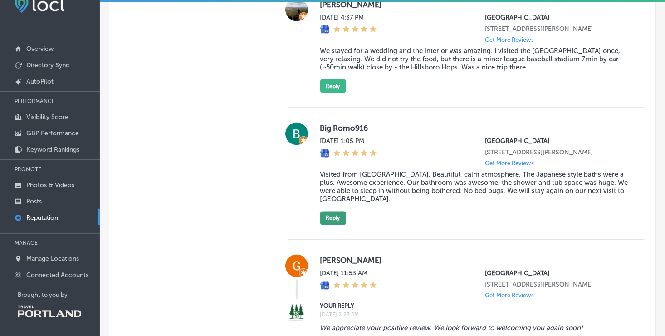  I want to click on p: Brought to you by, so click(59, 295).